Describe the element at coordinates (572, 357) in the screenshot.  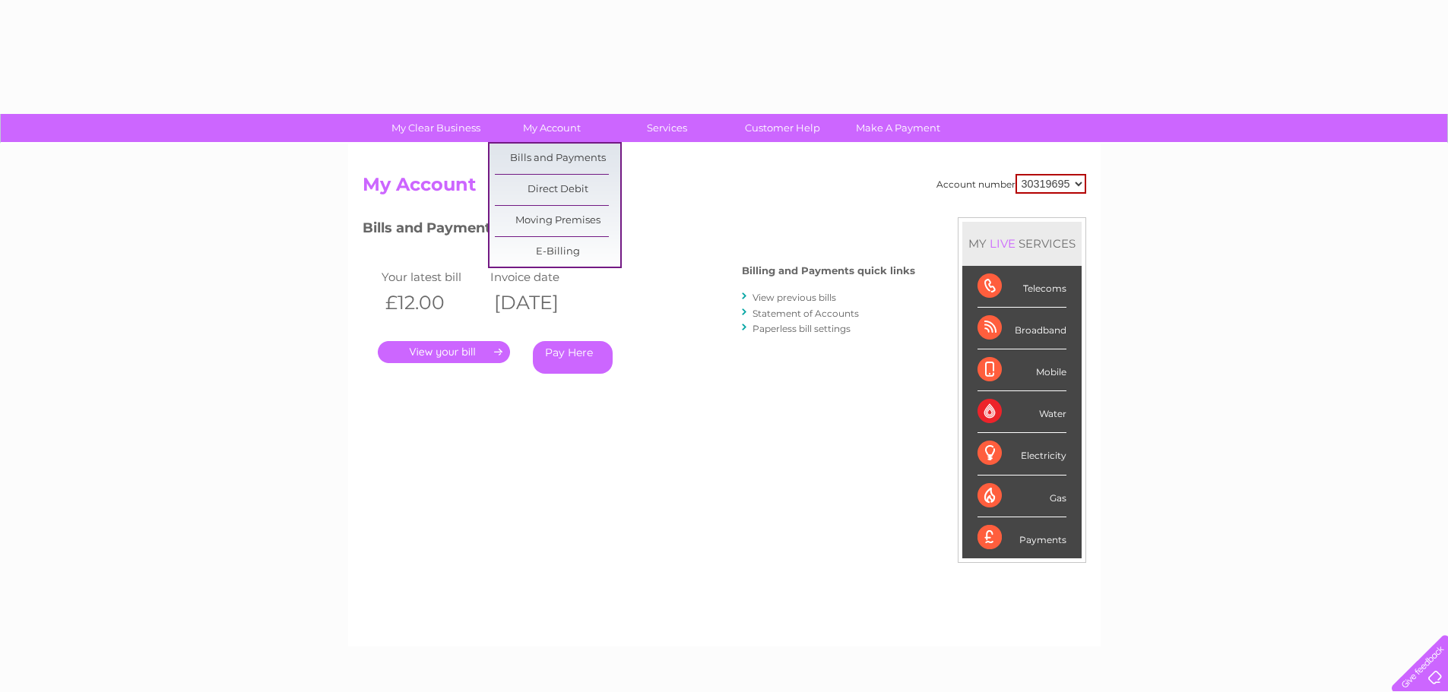
I see `a: Pay Here` at that location.